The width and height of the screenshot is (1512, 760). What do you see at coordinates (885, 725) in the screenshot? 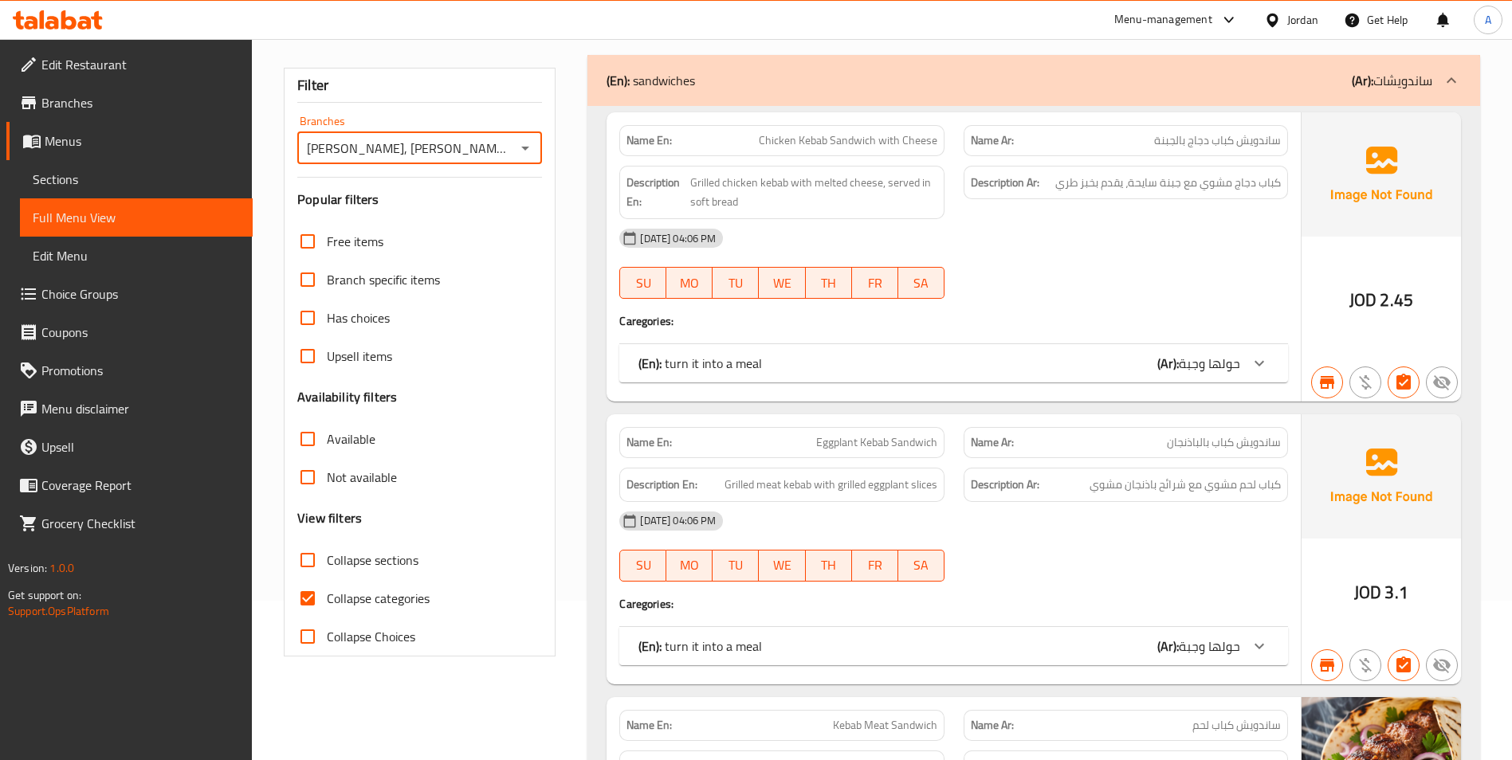
I see `span: Kebab Meat Sandwich` at bounding box center [885, 725].